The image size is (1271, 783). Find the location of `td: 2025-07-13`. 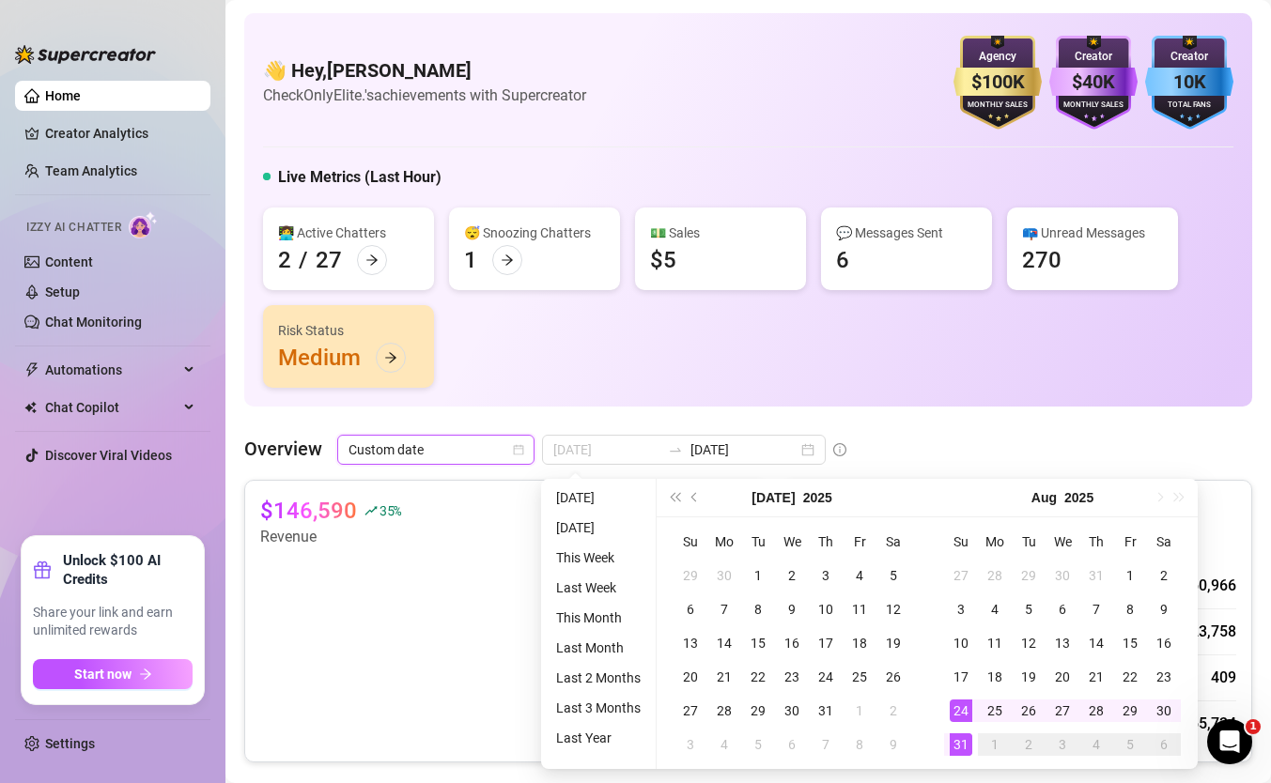

td: 2025-07-13 is located at coordinates (690, 643).